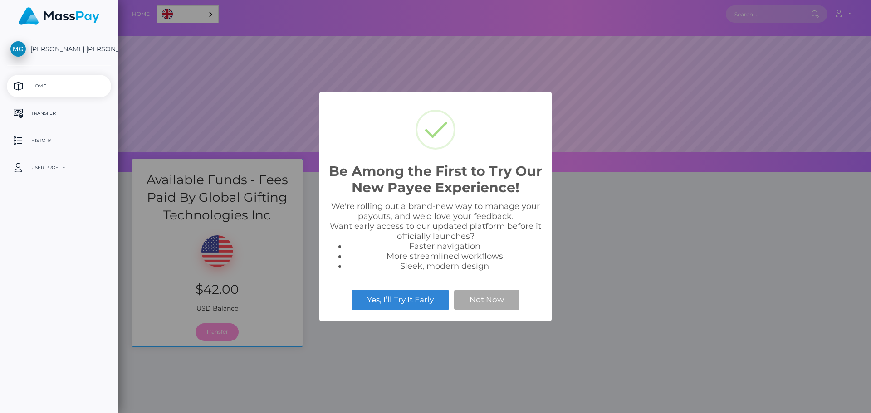  I want to click on li: Faster navigation, so click(444, 246).